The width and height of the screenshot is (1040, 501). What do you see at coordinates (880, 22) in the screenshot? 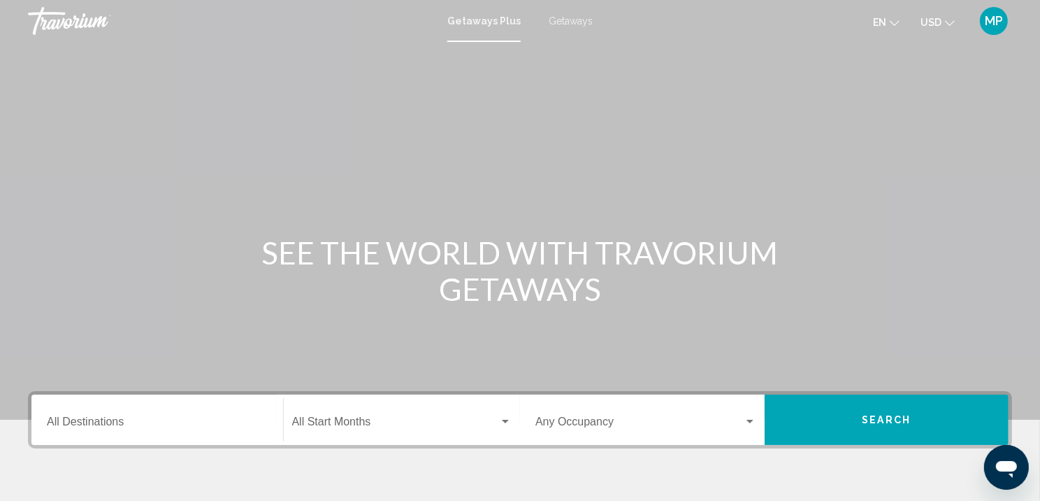
I see `span: en` at bounding box center [880, 22].